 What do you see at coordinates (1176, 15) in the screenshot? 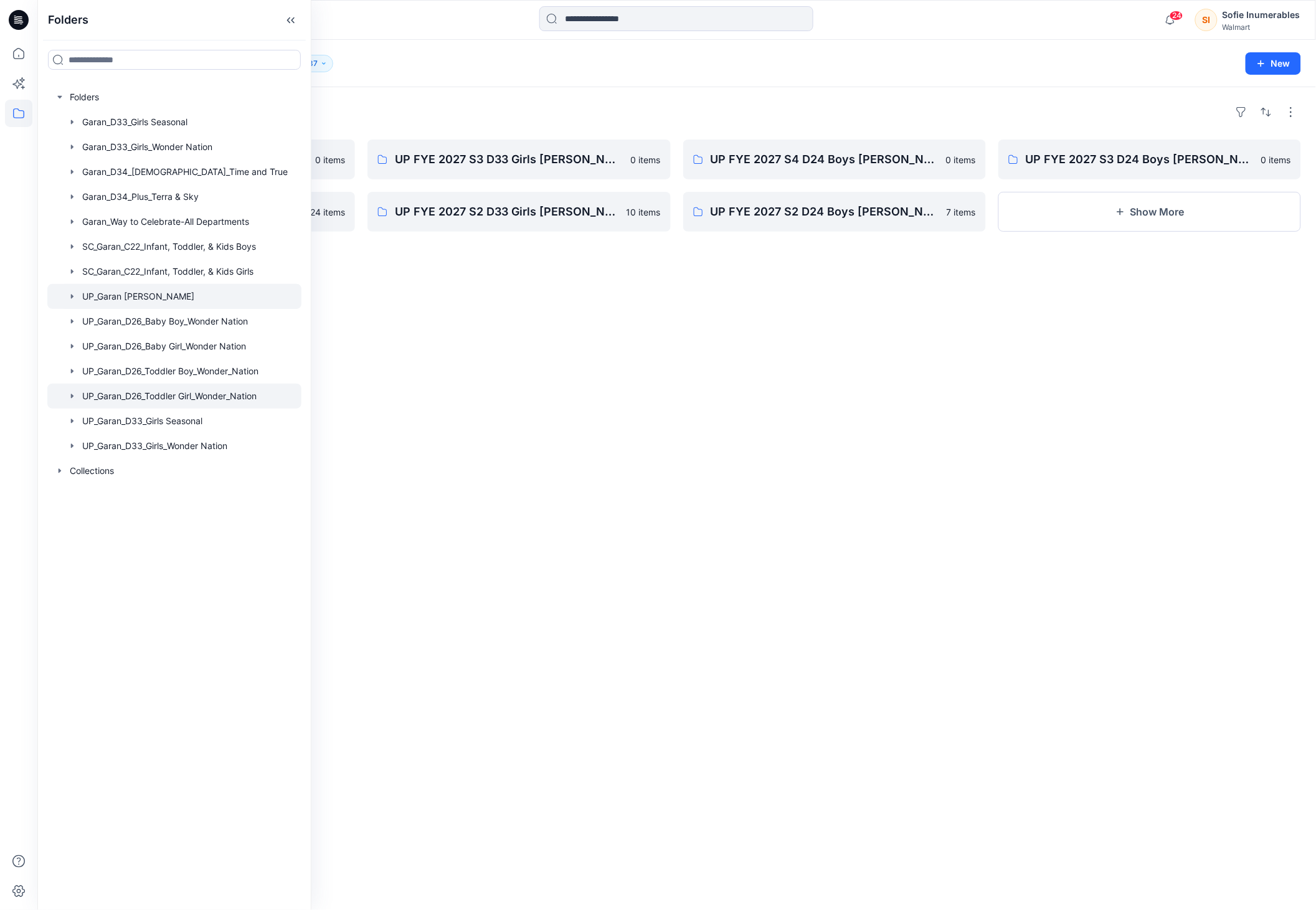
I see `span: 24` at bounding box center [1176, 15].